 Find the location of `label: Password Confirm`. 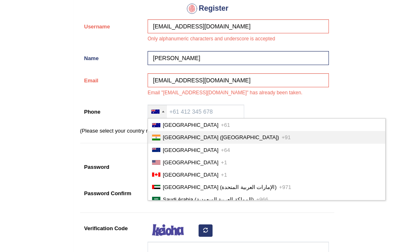

label: Password Confirm is located at coordinates (112, 191).